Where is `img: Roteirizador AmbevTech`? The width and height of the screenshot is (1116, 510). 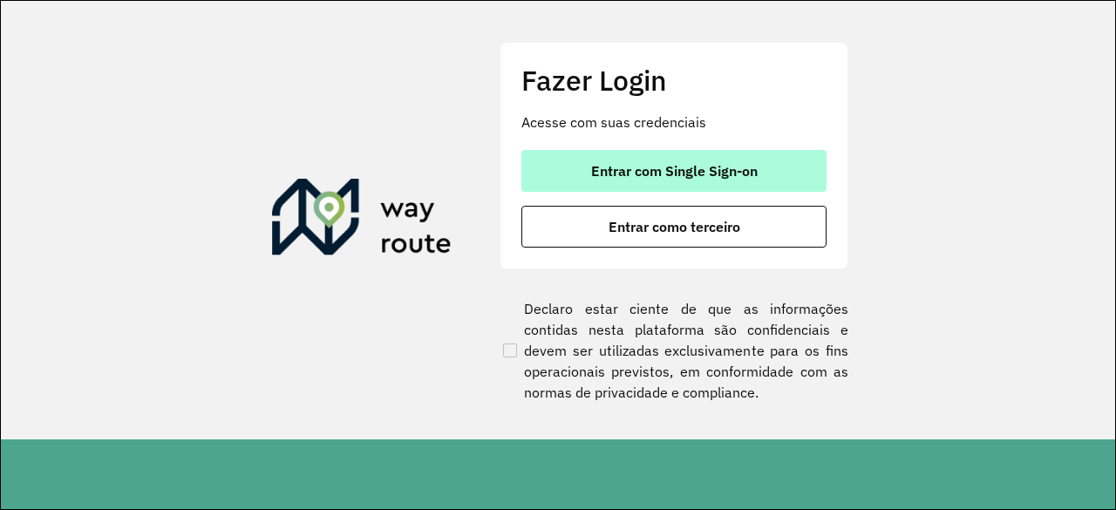
img: Roteirizador AmbevTech is located at coordinates (362, 221).